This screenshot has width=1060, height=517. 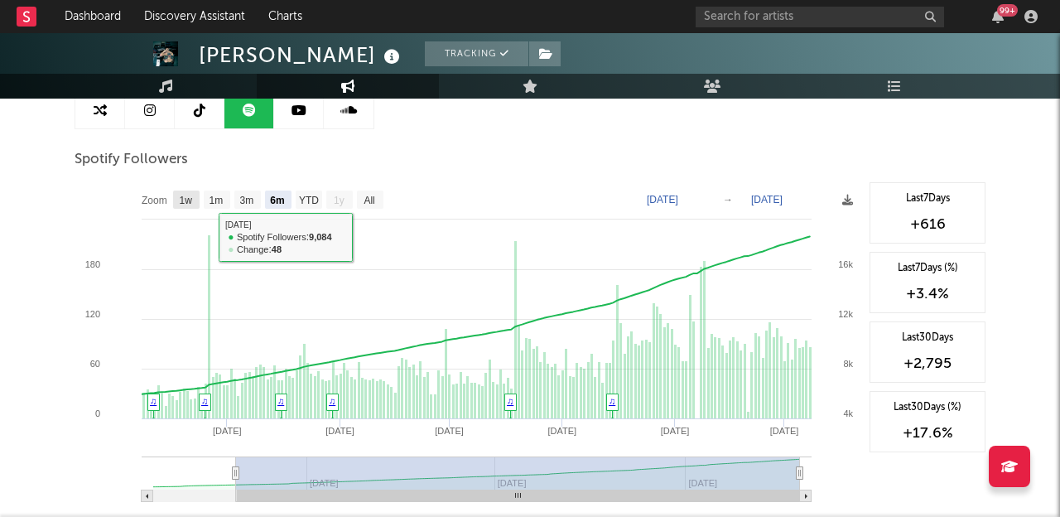 What do you see at coordinates (339, 200) in the screenshot?
I see `text: 1y` at bounding box center [339, 200].